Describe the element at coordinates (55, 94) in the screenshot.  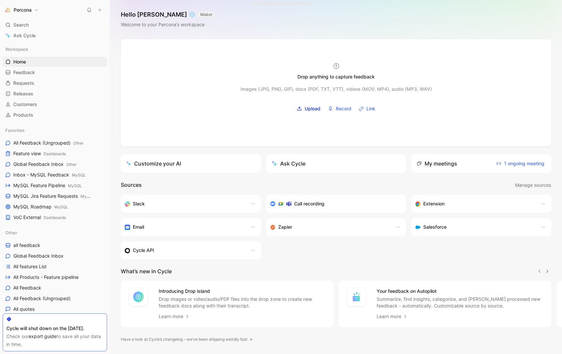
I see `a: Releases` at that location.